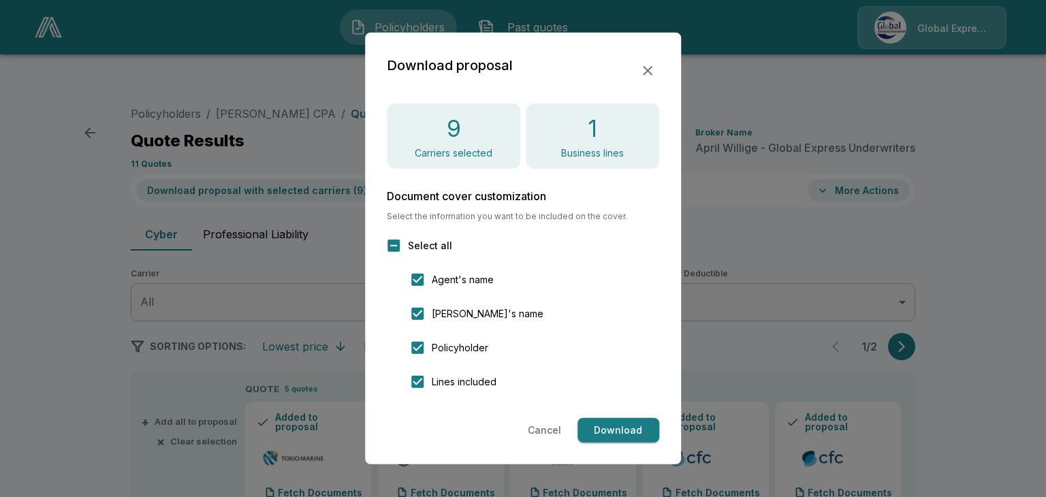  Describe the element at coordinates (523, 217) in the screenshot. I see `span: Select the information you want to be included on the cover.` at that location.